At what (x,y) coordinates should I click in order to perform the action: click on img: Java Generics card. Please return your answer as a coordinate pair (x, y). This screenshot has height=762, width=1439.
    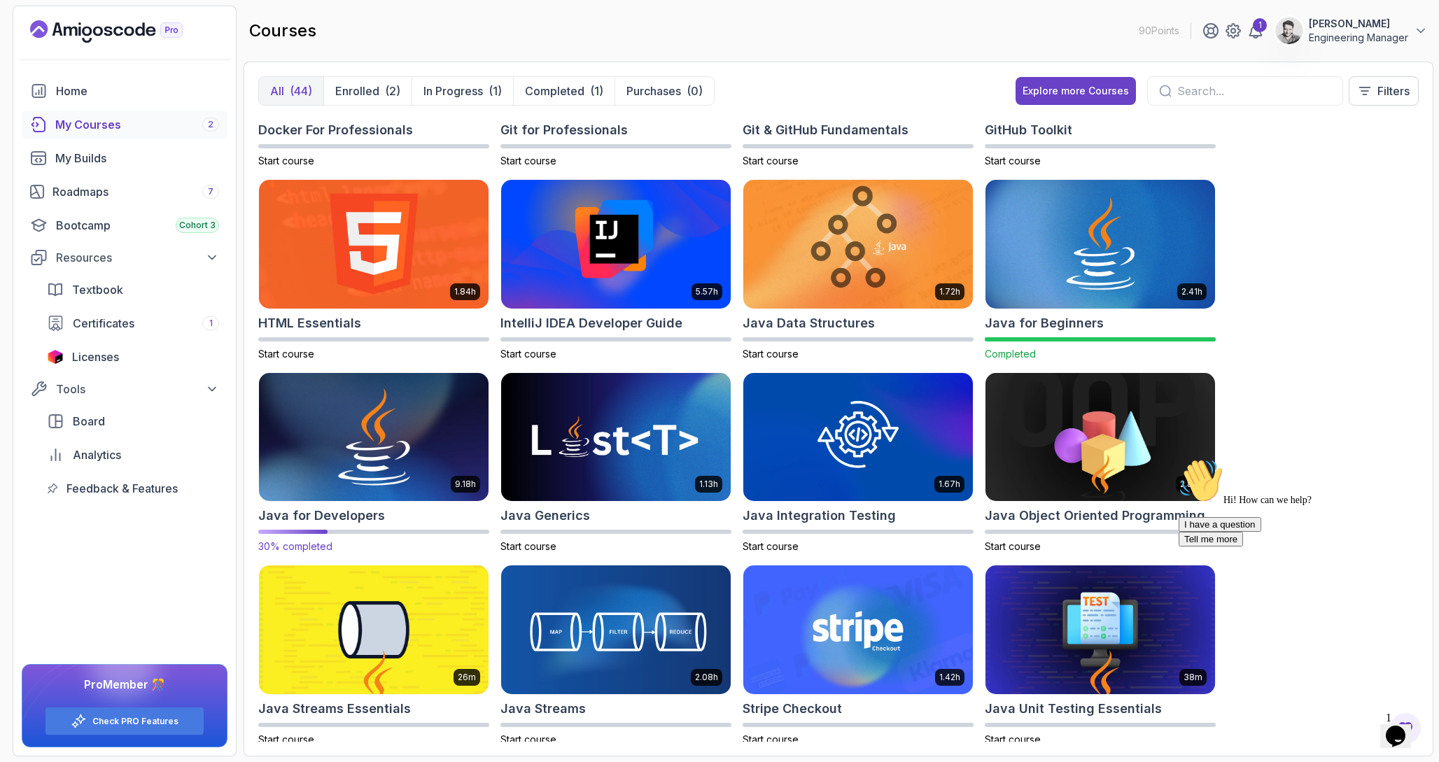
    Looking at the image, I should click on (616, 437).